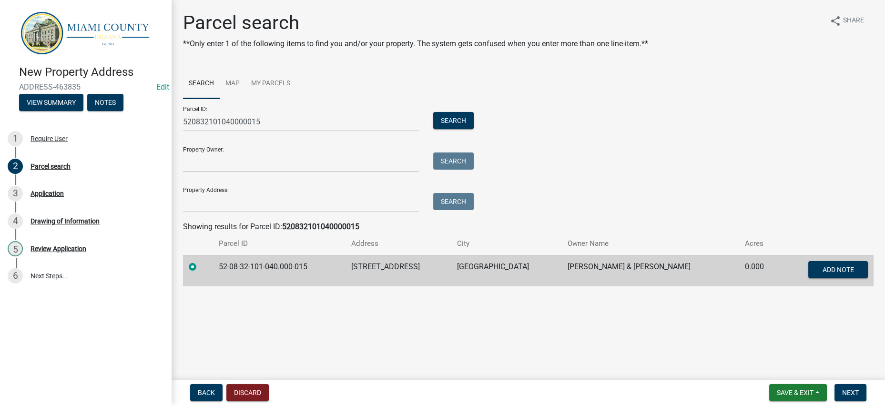  What do you see at coordinates (105, 103) in the screenshot?
I see `wm-modal-confirm: Notes` at bounding box center [105, 103].